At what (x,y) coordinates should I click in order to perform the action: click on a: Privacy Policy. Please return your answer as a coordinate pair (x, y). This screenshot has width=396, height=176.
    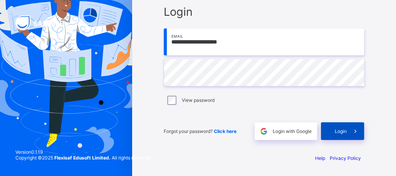
    Looking at the image, I should click on (345, 158).